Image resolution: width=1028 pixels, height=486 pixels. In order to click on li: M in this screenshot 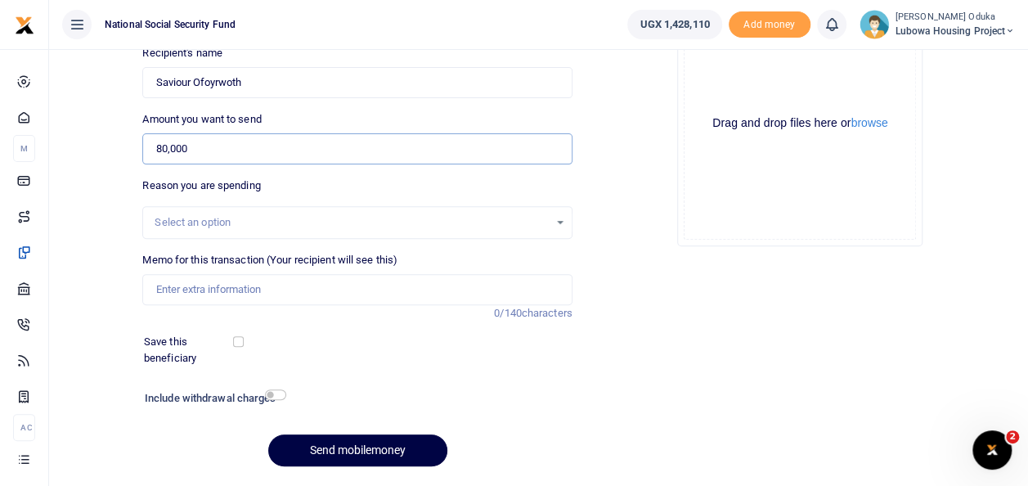, I will do `click(24, 148)`.